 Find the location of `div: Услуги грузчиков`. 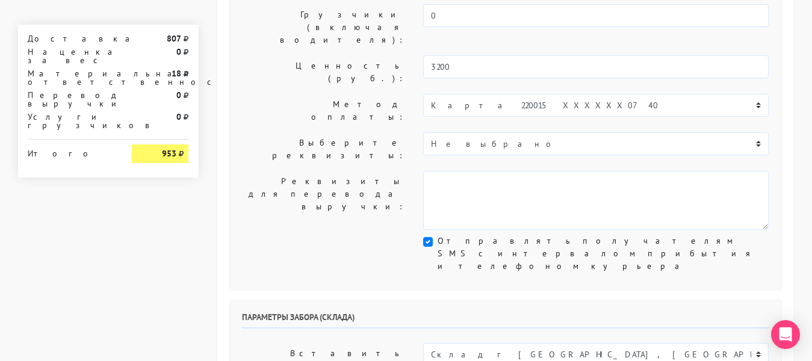

div: Услуги грузчиков is located at coordinates (71, 121).